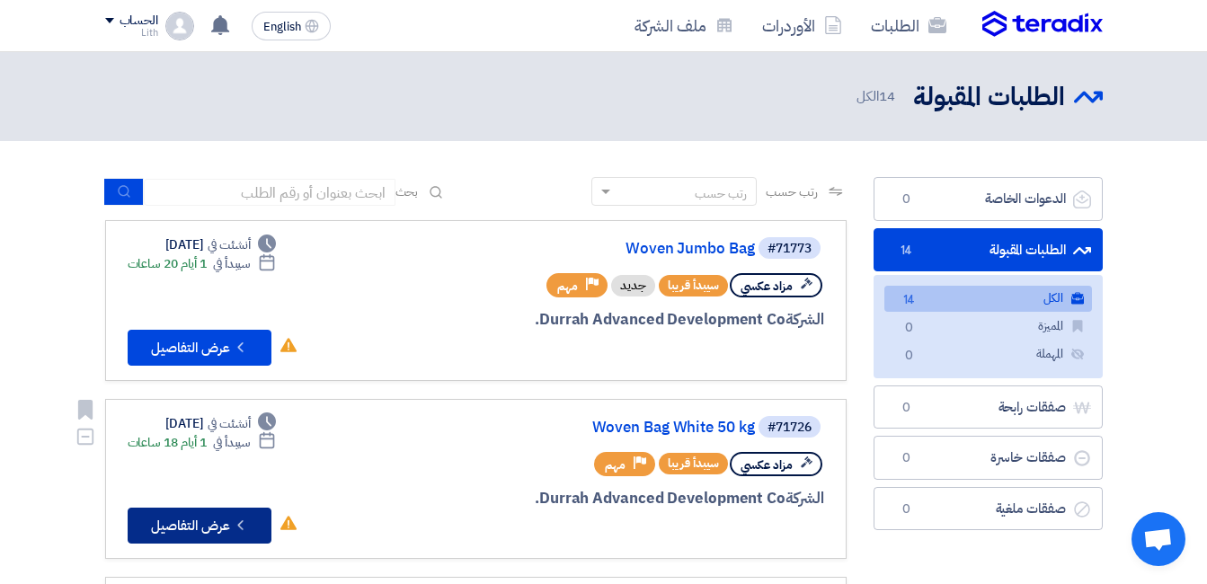  Describe the element at coordinates (789, 249) in the screenshot. I see `div: #71773` at that location.